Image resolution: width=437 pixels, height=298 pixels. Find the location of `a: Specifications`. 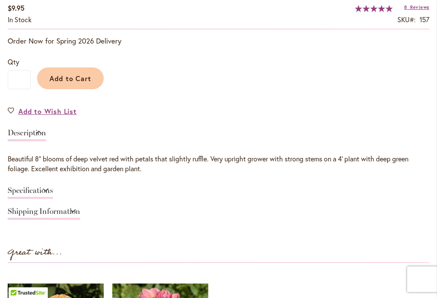

a: Specifications is located at coordinates (30, 192).